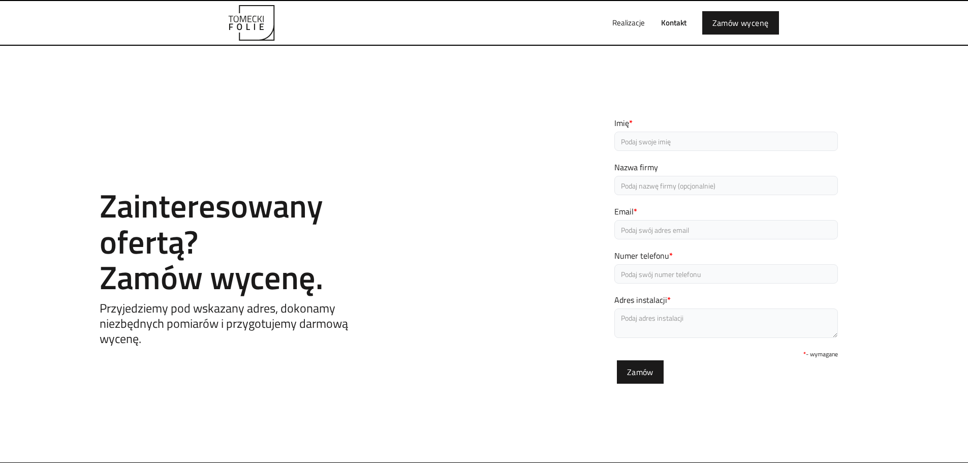 The width and height of the screenshot is (968, 463). Describe the element at coordinates (726, 300) in the screenshot. I see `label: Adres instalacji` at that location.